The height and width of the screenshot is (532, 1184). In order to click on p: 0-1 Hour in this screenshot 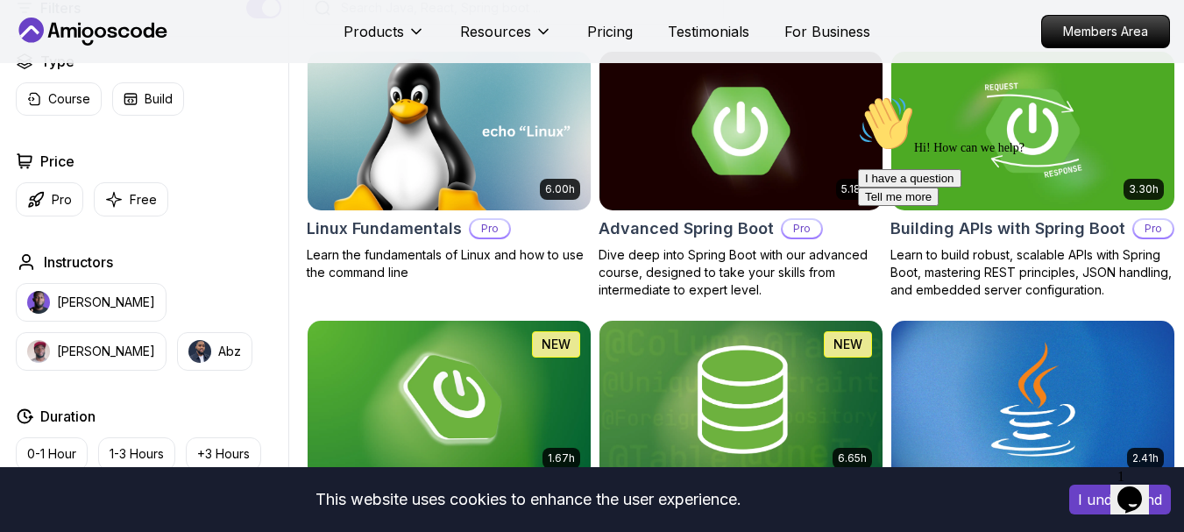, I will do `click(52, 454)`.